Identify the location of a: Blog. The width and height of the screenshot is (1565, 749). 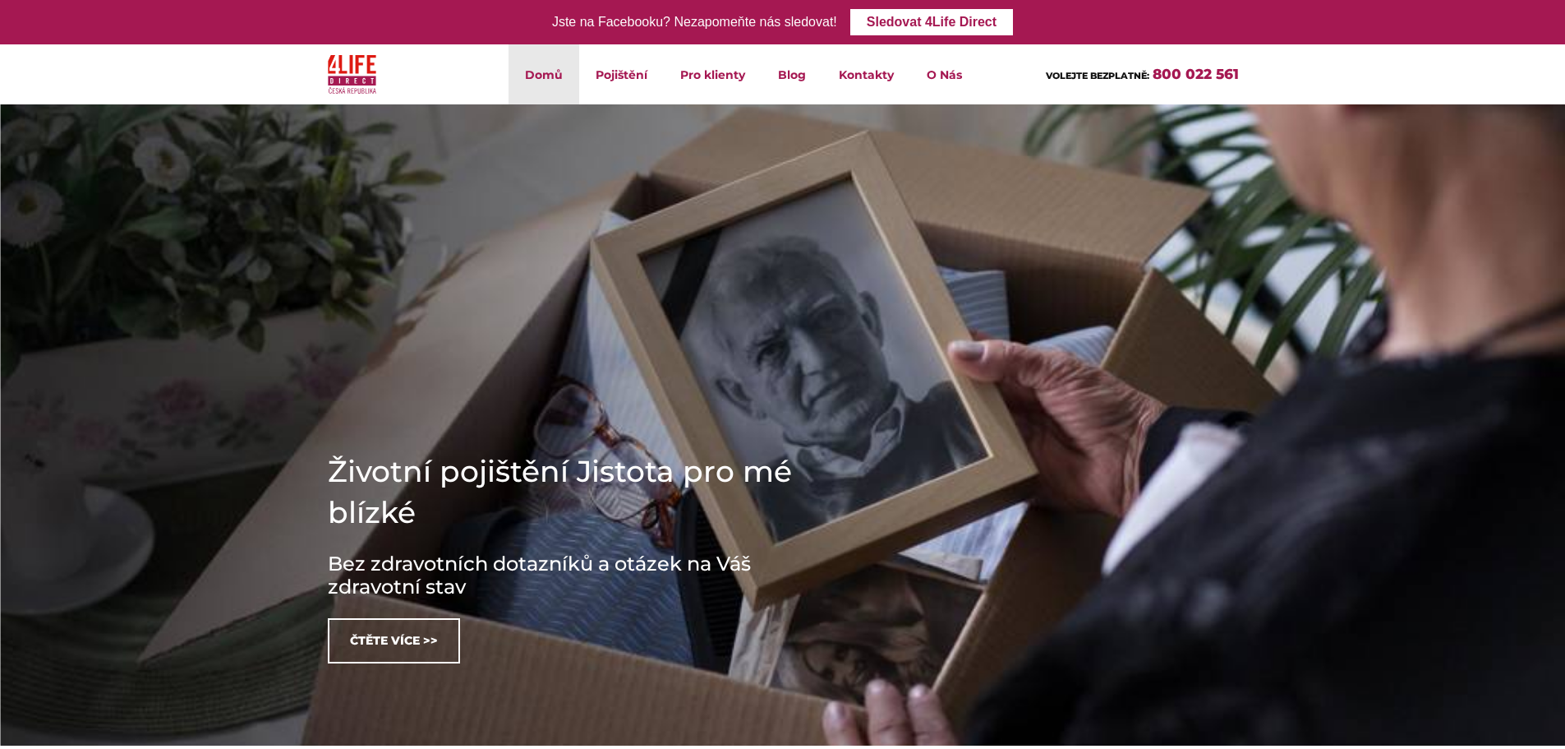
(792, 74).